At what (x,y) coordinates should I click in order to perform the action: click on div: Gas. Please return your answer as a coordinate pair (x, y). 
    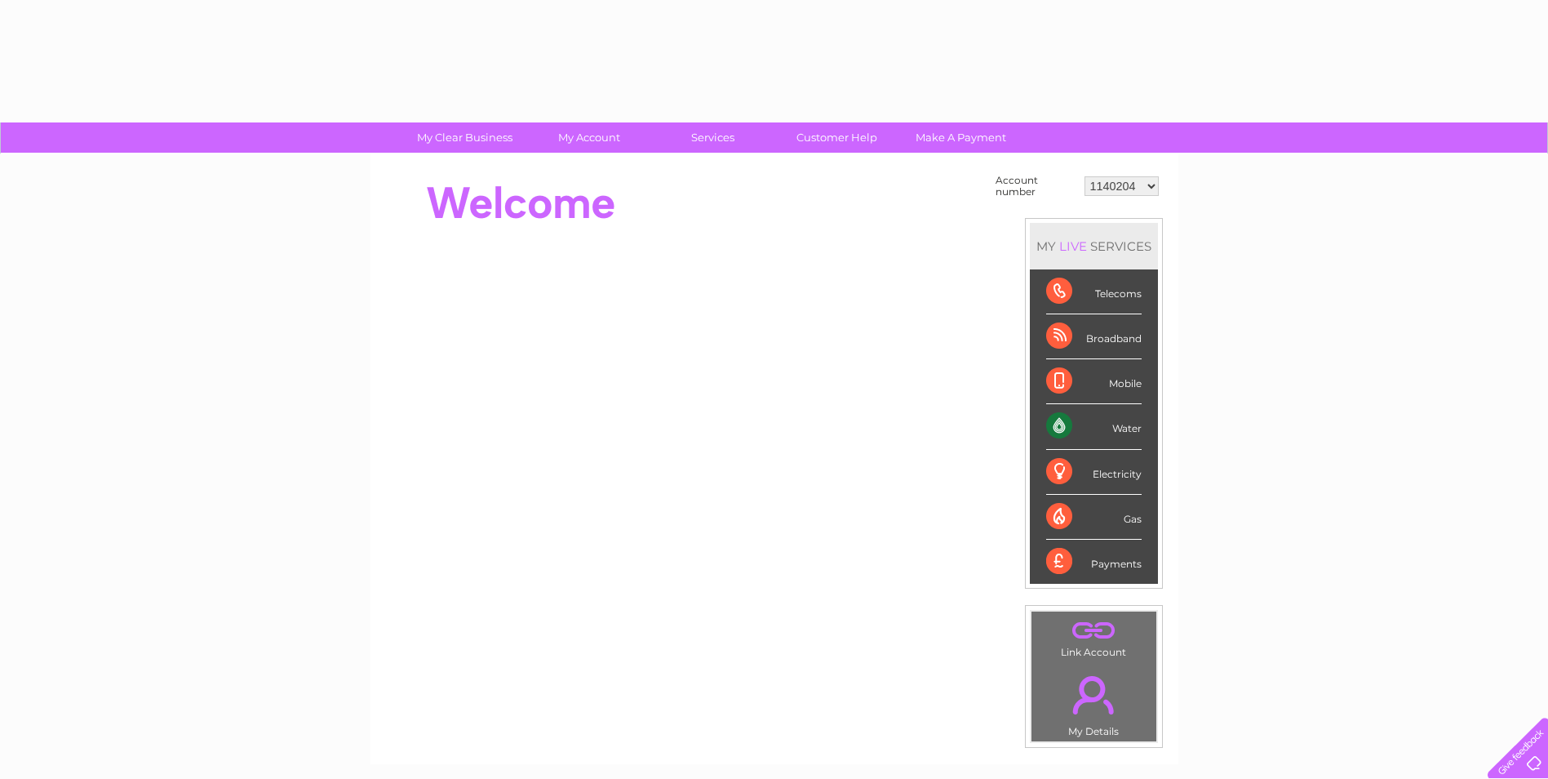
    Looking at the image, I should click on (1094, 517).